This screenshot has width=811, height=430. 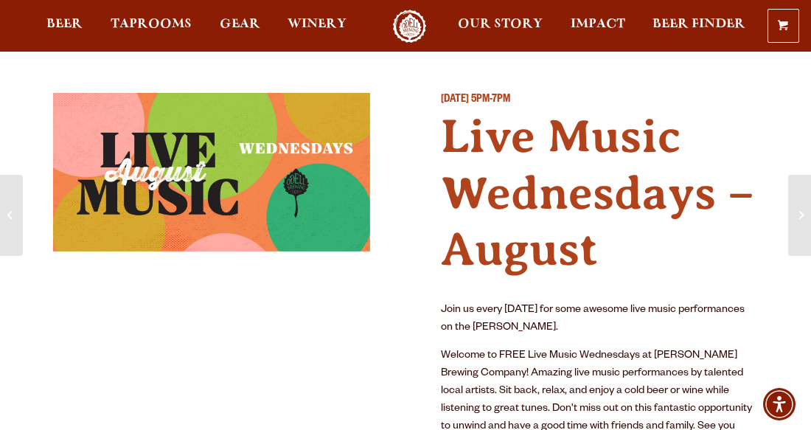 I want to click on span: Our Story, so click(x=500, y=24).